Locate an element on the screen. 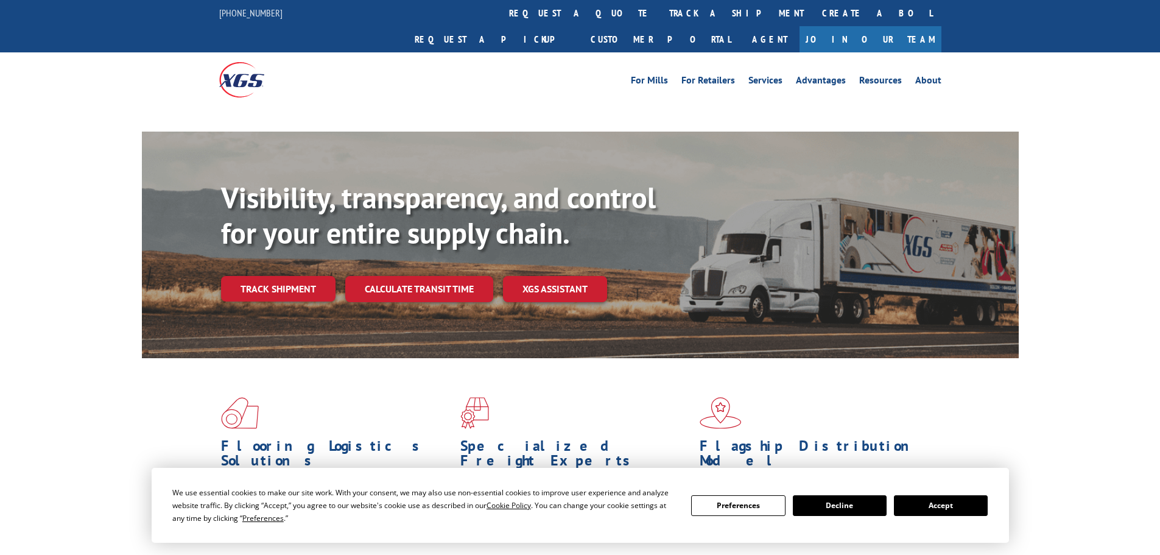 The width and height of the screenshot is (1160, 555). a: Advantages is located at coordinates (821, 82).